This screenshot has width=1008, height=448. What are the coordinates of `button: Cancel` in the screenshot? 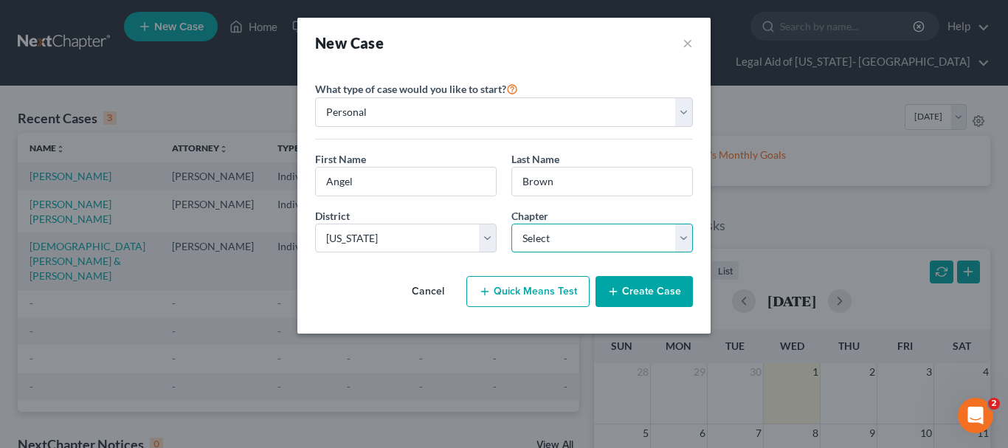 It's located at (428, 291).